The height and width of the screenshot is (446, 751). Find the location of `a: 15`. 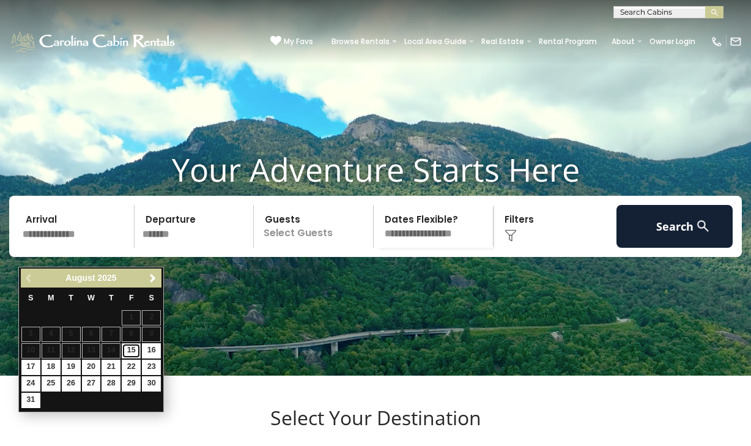

a: 15 is located at coordinates (131, 350).